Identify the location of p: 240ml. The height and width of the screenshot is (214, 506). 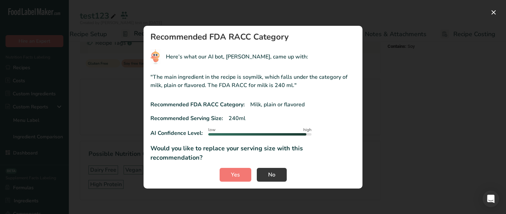
(237, 118).